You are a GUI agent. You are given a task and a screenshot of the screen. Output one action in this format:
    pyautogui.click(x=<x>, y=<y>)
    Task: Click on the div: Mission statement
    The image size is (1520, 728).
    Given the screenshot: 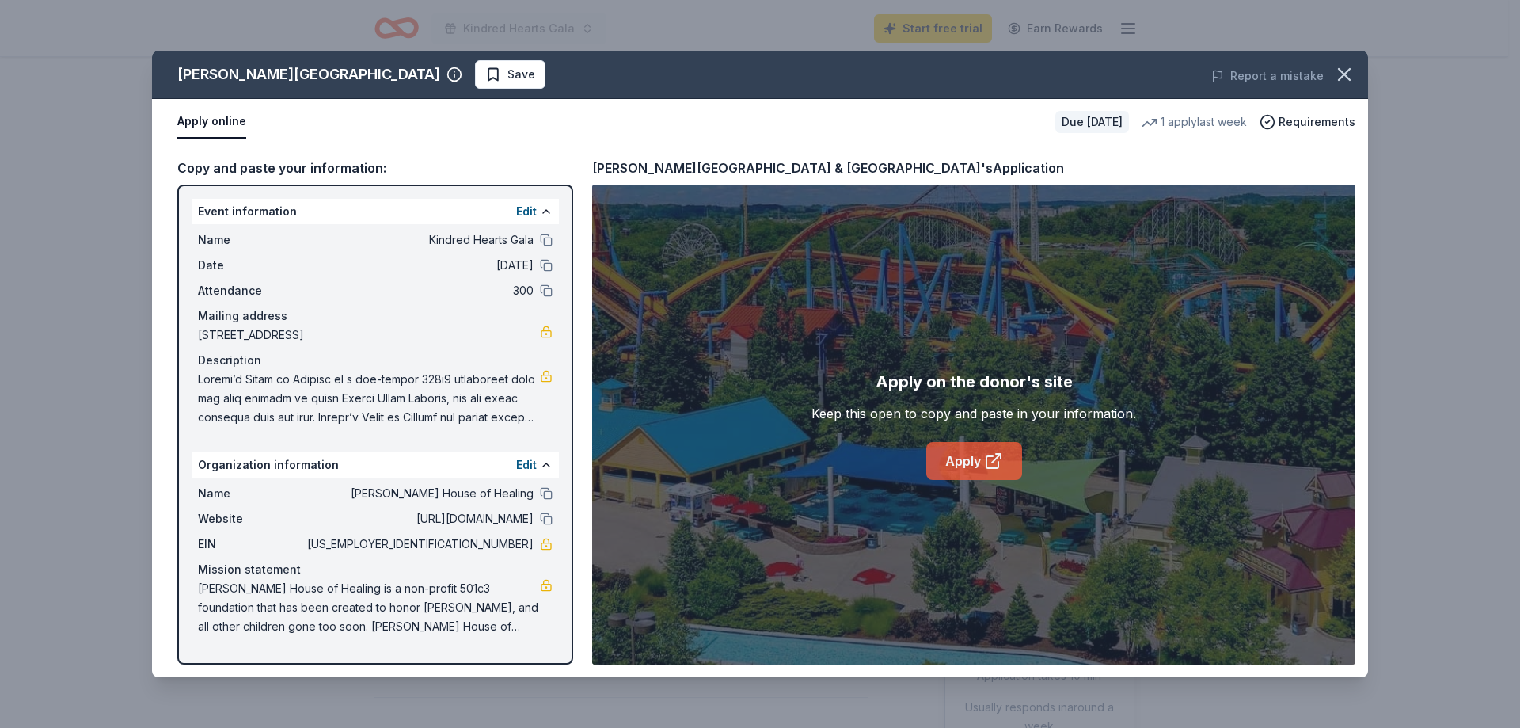 What is the action you would take?
    pyautogui.click(x=375, y=569)
    